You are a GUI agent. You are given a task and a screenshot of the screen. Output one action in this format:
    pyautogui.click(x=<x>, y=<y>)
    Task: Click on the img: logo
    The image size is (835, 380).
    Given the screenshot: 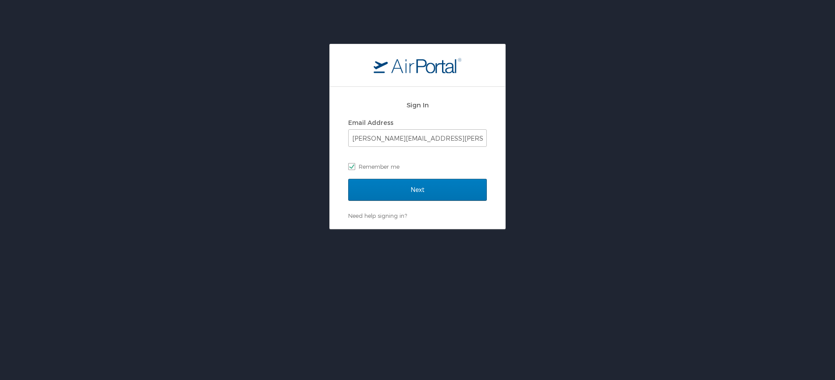 What is the action you would take?
    pyautogui.click(x=417, y=65)
    